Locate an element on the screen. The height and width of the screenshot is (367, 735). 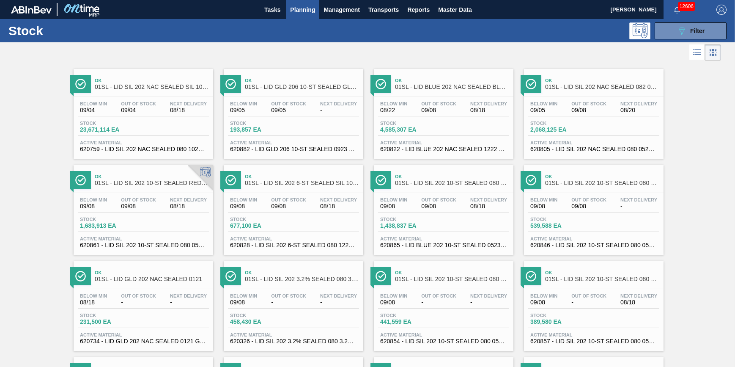
span: 08/20 is located at coordinates (638, 110).